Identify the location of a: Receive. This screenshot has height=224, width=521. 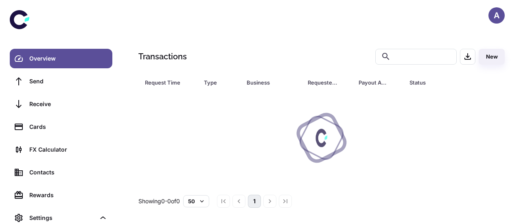
(61, 104).